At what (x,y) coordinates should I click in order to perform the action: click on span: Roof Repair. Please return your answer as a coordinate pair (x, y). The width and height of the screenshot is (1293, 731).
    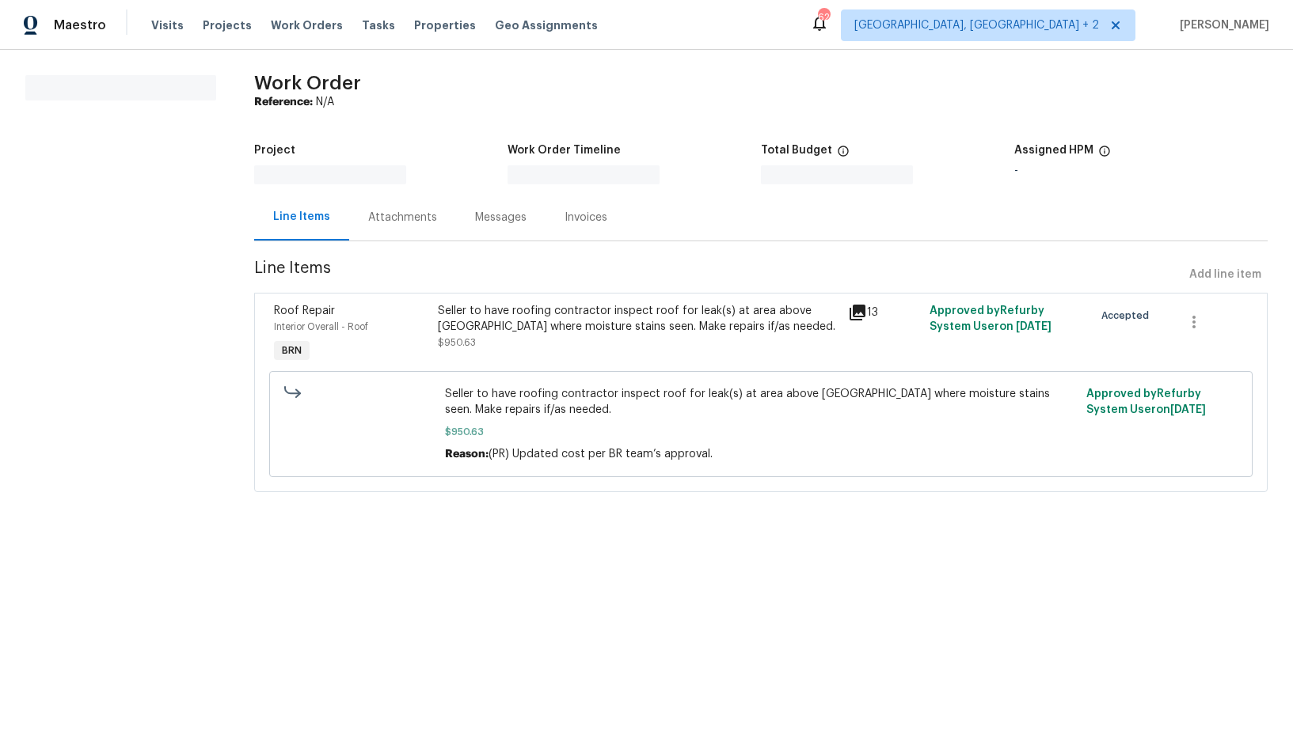
    Looking at the image, I should click on (304, 311).